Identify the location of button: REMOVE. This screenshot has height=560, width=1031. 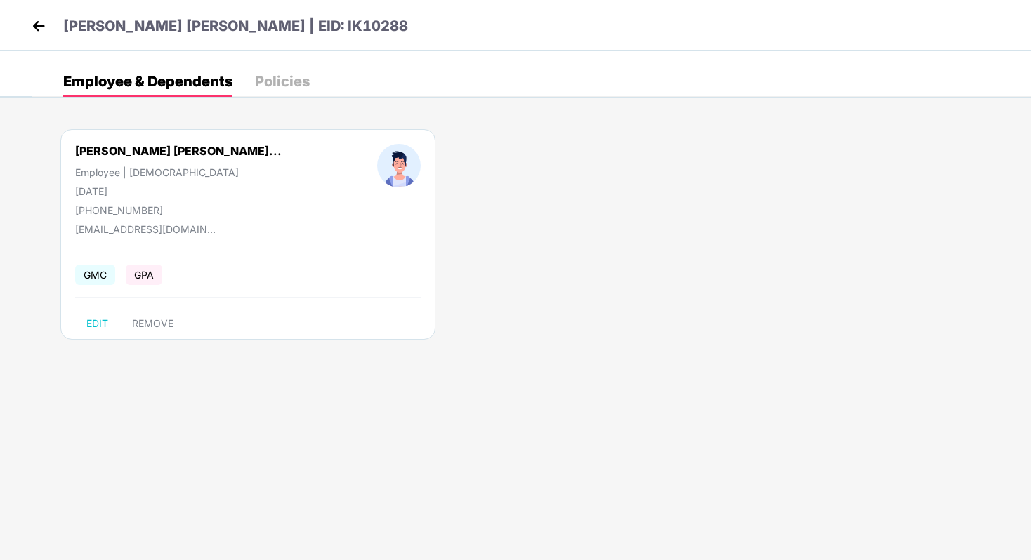
(152, 324).